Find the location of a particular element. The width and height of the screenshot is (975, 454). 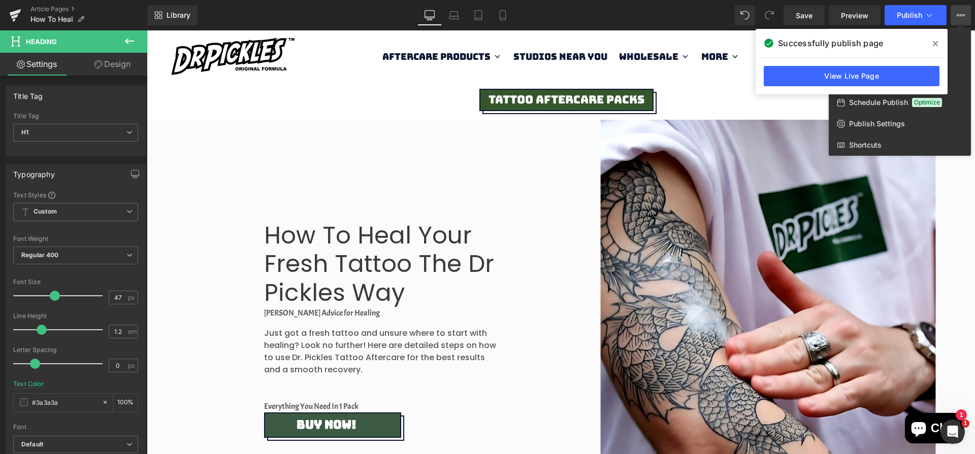

p: Just got a fresh tattoo and unsure where to start with healing? Look no further! Here are detaile... is located at coordinates (237, 321).